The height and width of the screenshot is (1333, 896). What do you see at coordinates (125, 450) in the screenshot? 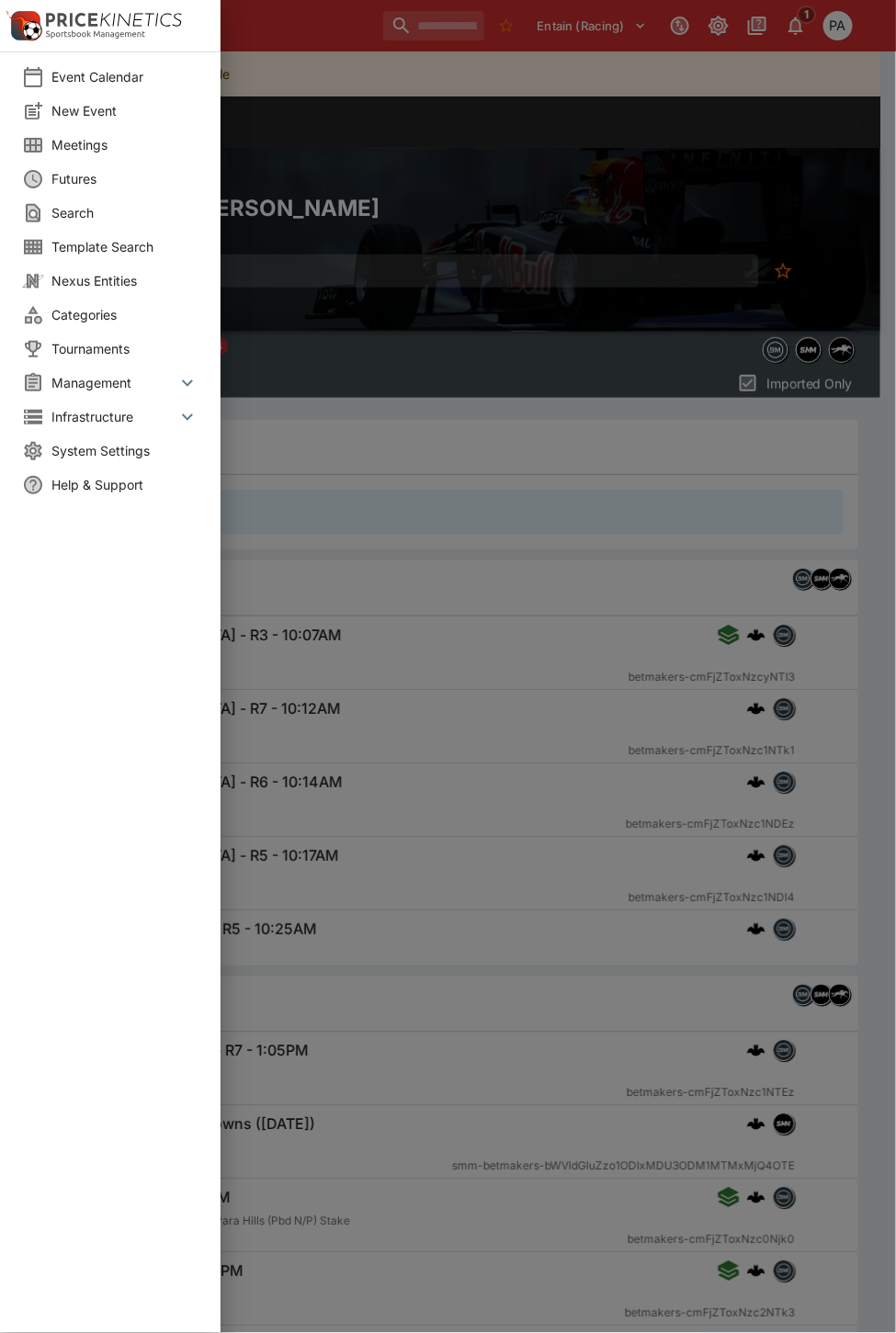
I see `span: System Settings` at bounding box center [125, 450].